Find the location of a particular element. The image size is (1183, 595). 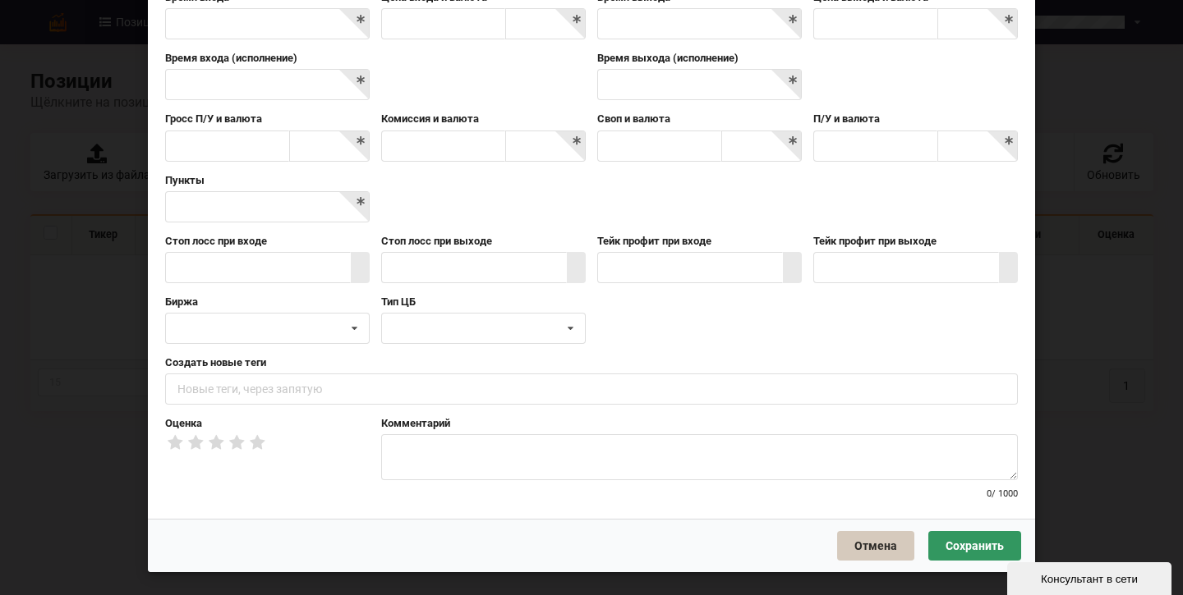

label: Пункты is located at coordinates (267, 181).